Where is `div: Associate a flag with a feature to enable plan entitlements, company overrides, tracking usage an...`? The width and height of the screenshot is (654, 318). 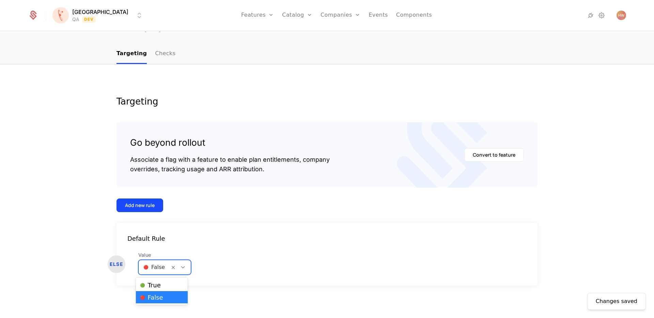 div: Associate a flag with a feature to enable plan entitlements, company overrides, tracking usage an... is located at coordinates (230, 165).